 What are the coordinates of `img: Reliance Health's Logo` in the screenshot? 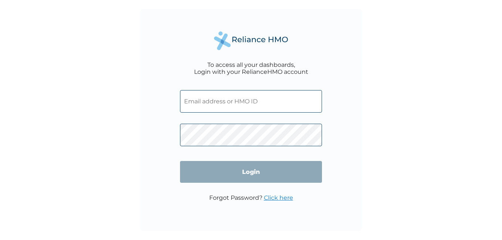 It's located at (251, 41).